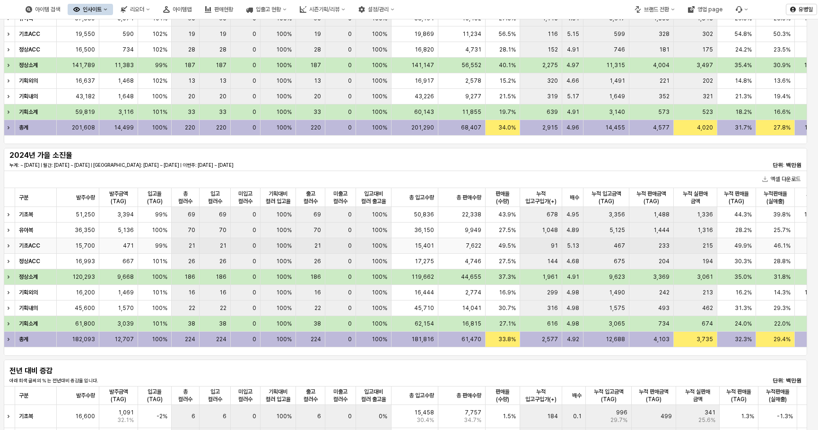 This screenshot has width=818, height=430. Describe the element at coordinates (664, 81) in the screenshot. I see `span: 221` at that location.